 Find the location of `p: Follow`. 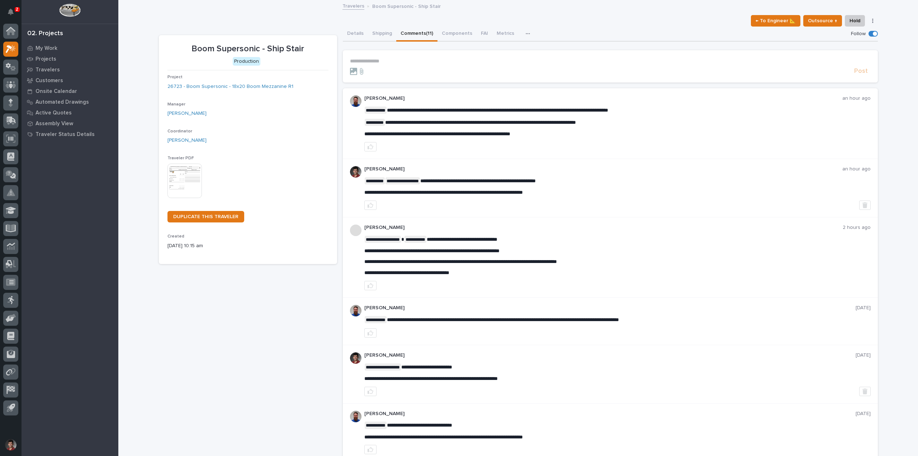

p: Follow is located at coordinates (858, 34).